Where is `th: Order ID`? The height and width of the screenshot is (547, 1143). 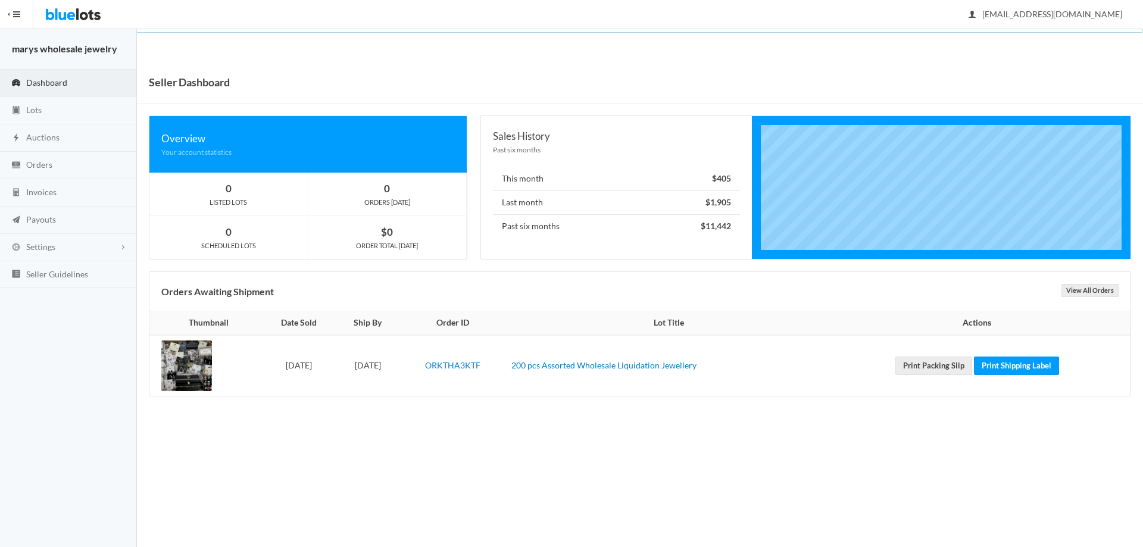 th: Order ID is located at coordinates (452, 323).